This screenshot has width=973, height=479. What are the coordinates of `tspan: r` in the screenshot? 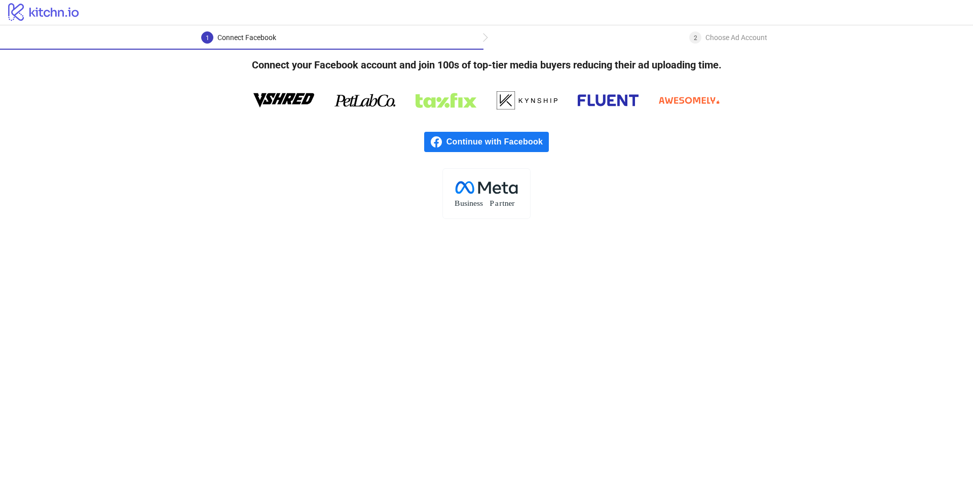 It's located at (501, 203).